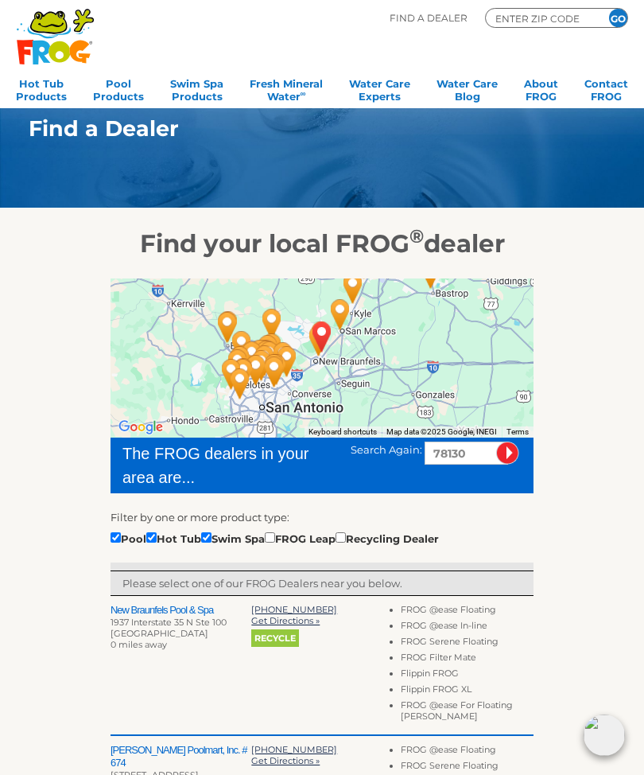  I want to click on div: Spa Crafters Inc - 23 miles away., so click(270, 356).